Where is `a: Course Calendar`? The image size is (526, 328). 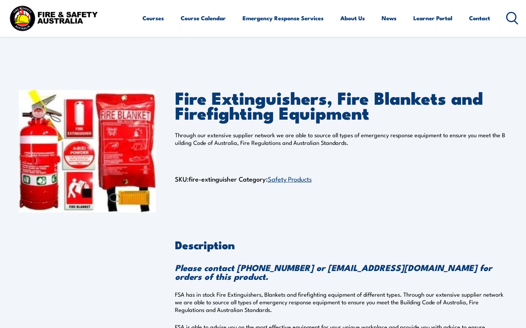 a: Course Calendar is located at coordinates (203, 18).